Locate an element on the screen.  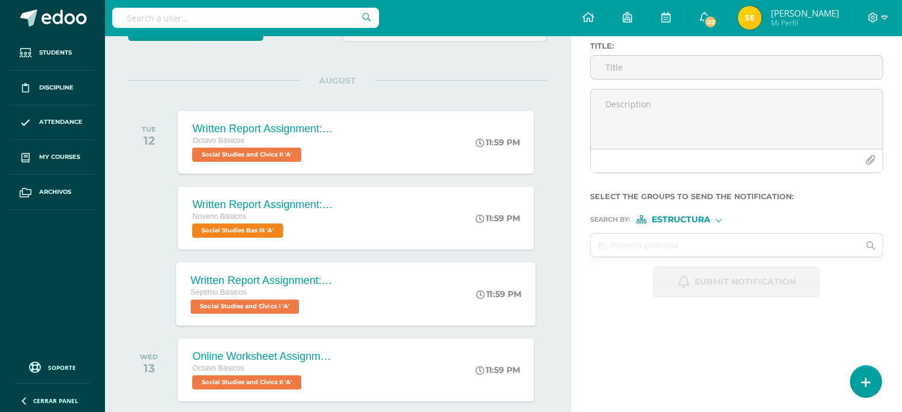
a: Soporte is located at coordinates (52, 366).